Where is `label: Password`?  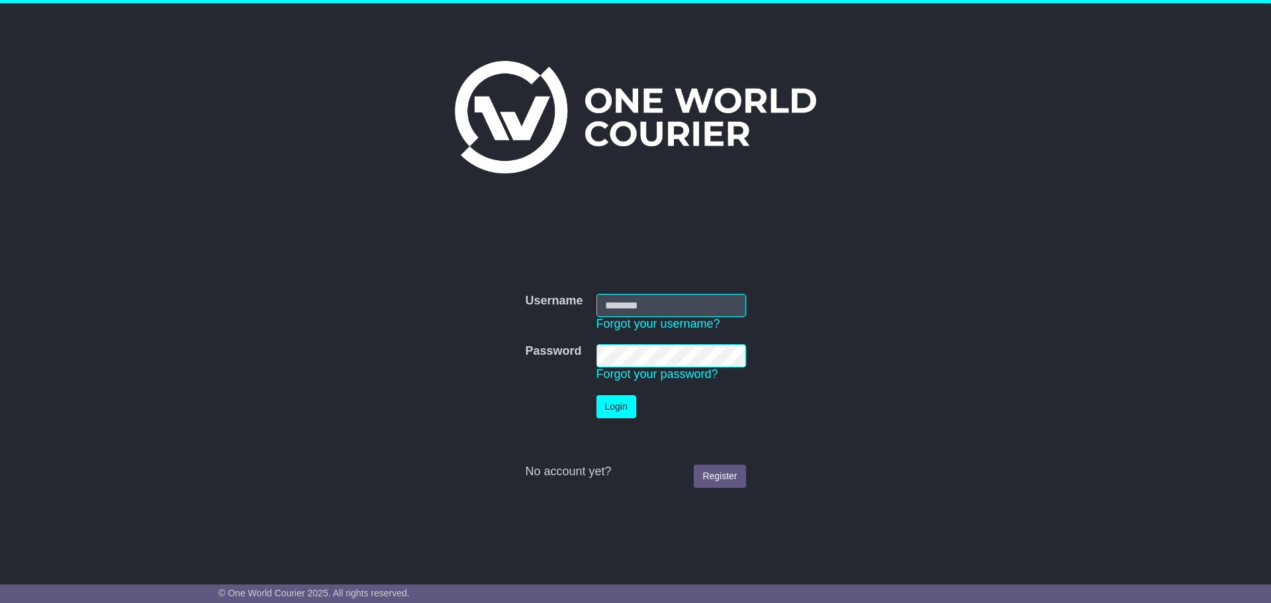 label: Password is located at coordinates (553, 352).